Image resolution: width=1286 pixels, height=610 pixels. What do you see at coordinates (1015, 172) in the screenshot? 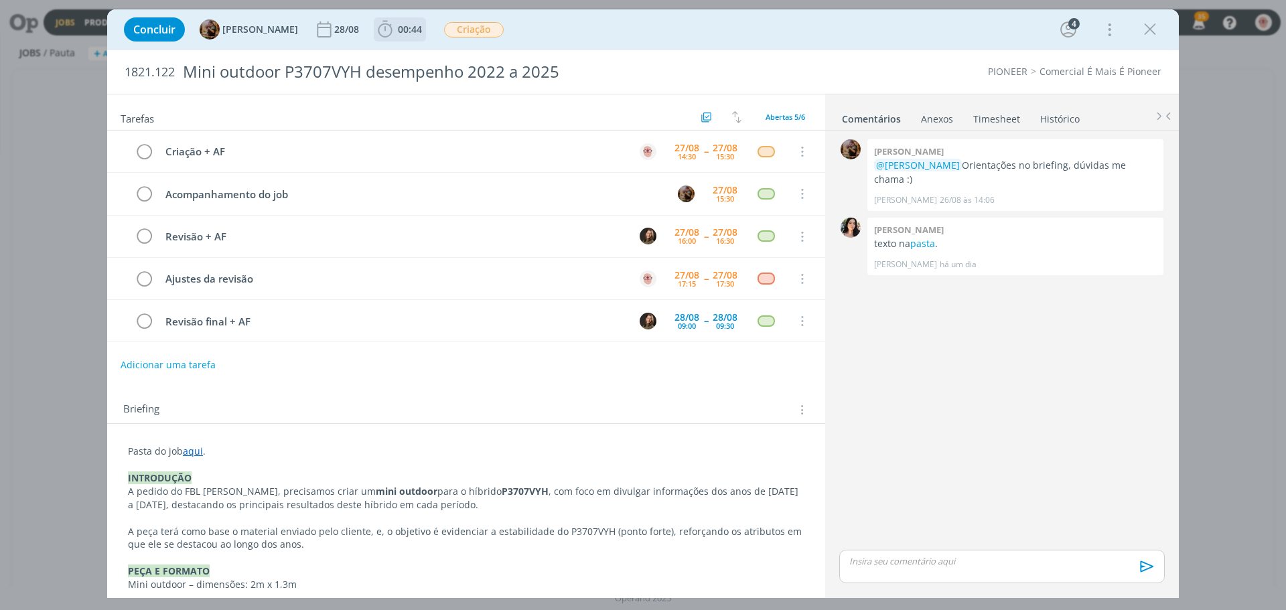
I see `p: Orientações no briefing, dúvidas me chama :)` at bounding box center [1015, 172].